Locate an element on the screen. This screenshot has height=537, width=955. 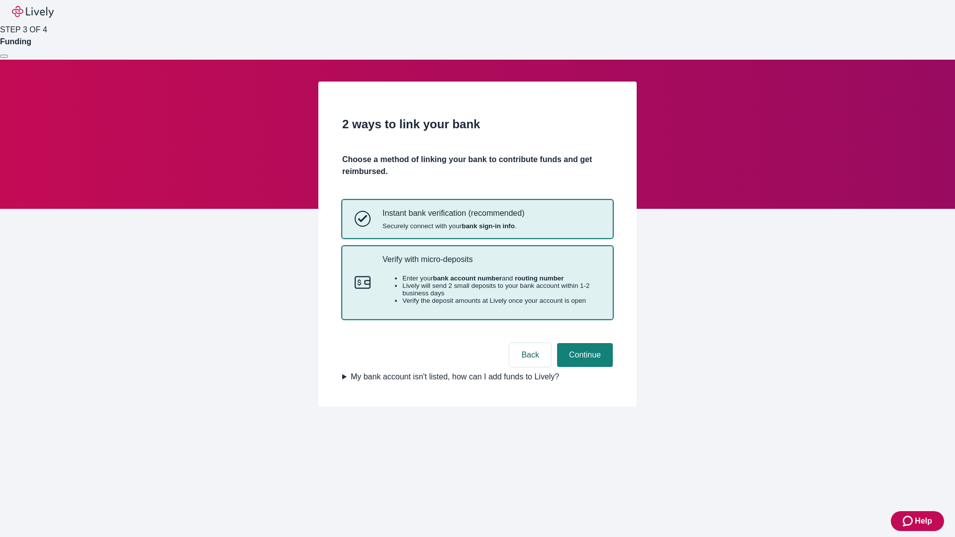
svg: Instant bank verification is located at coordinates (363, 219).